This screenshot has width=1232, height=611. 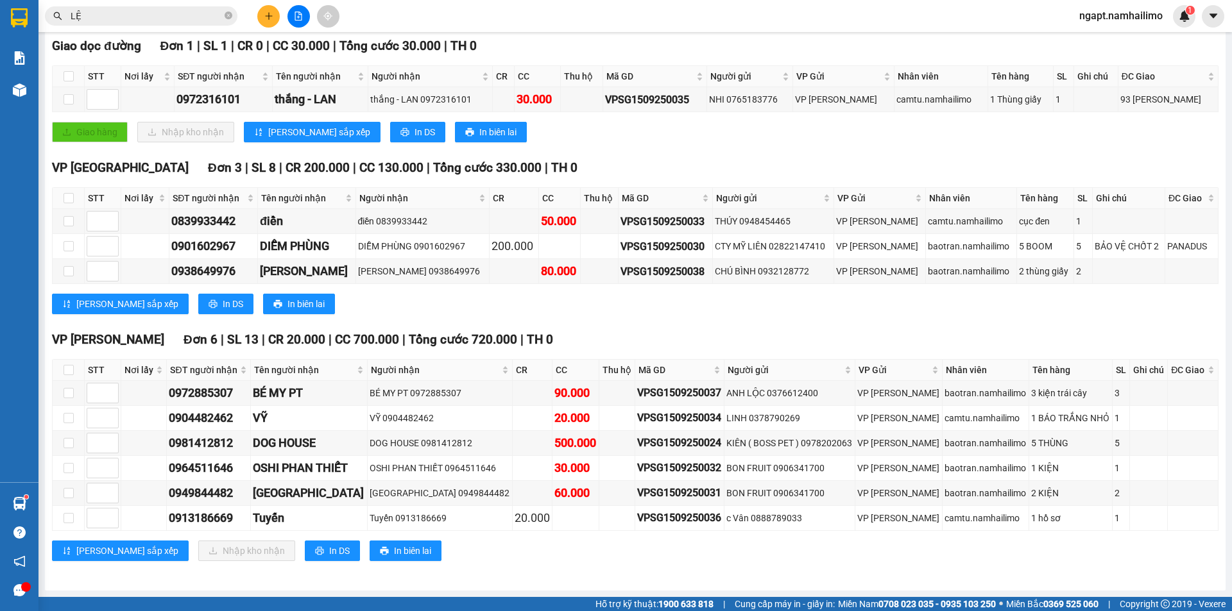 I want to click on div: VPSG1509250032, so click(x=679, y=468).